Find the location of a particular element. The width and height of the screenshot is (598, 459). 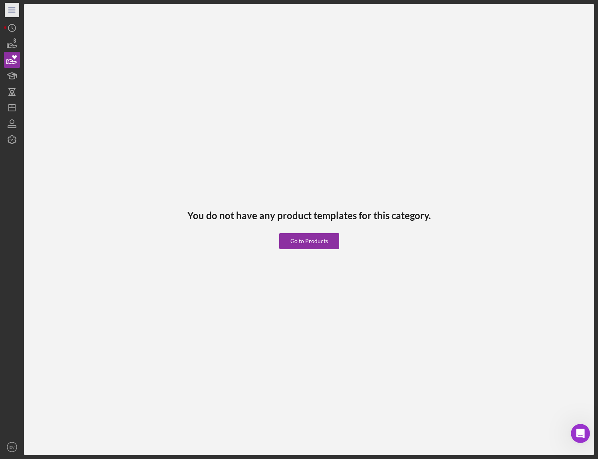

text: EV is located at coordinates (12, 447).